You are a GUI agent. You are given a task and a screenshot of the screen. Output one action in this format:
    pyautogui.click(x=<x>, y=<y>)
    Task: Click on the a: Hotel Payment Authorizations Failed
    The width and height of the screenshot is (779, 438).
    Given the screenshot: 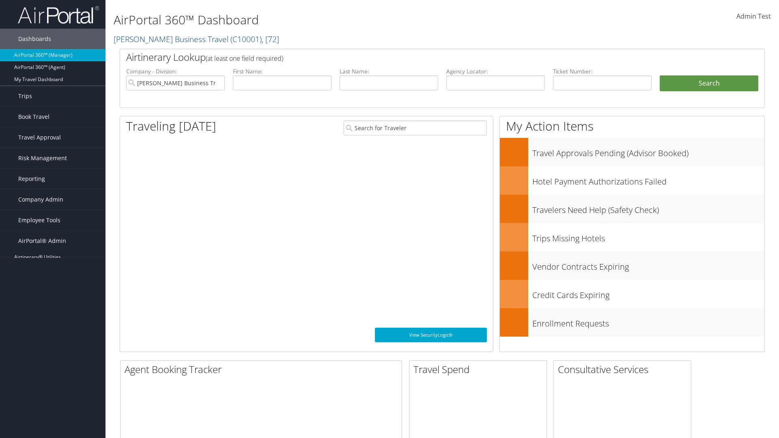 What is the action you would take?
    pyautogui.click(x=632, y=180)
    